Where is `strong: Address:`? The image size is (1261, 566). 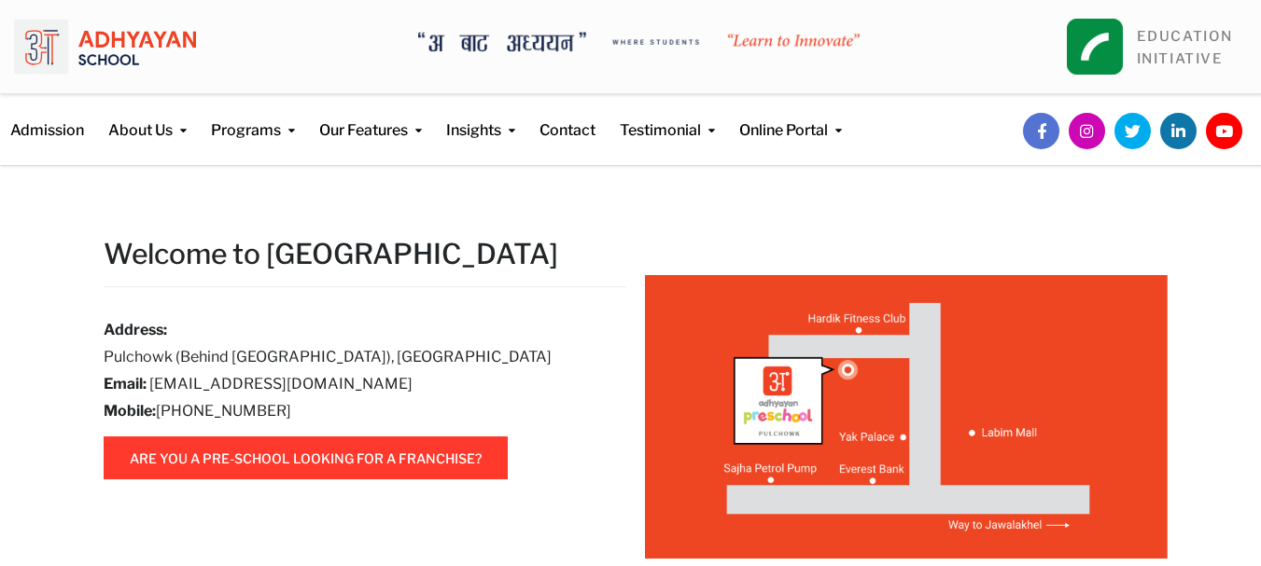 strong: Address: is located at coordinates (135, 329).